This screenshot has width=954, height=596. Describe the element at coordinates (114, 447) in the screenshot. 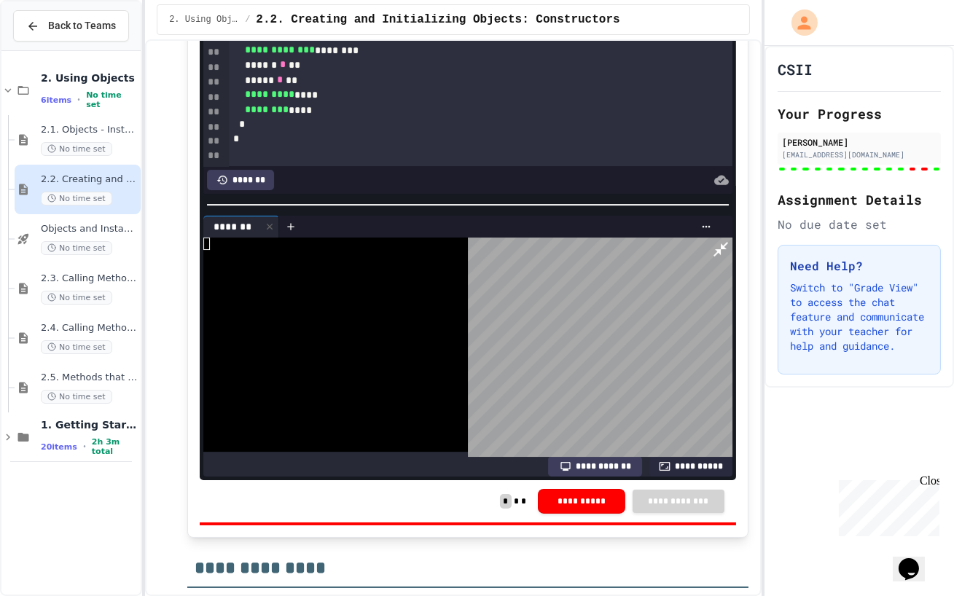

I see `span: 2h 3m total` at that location.